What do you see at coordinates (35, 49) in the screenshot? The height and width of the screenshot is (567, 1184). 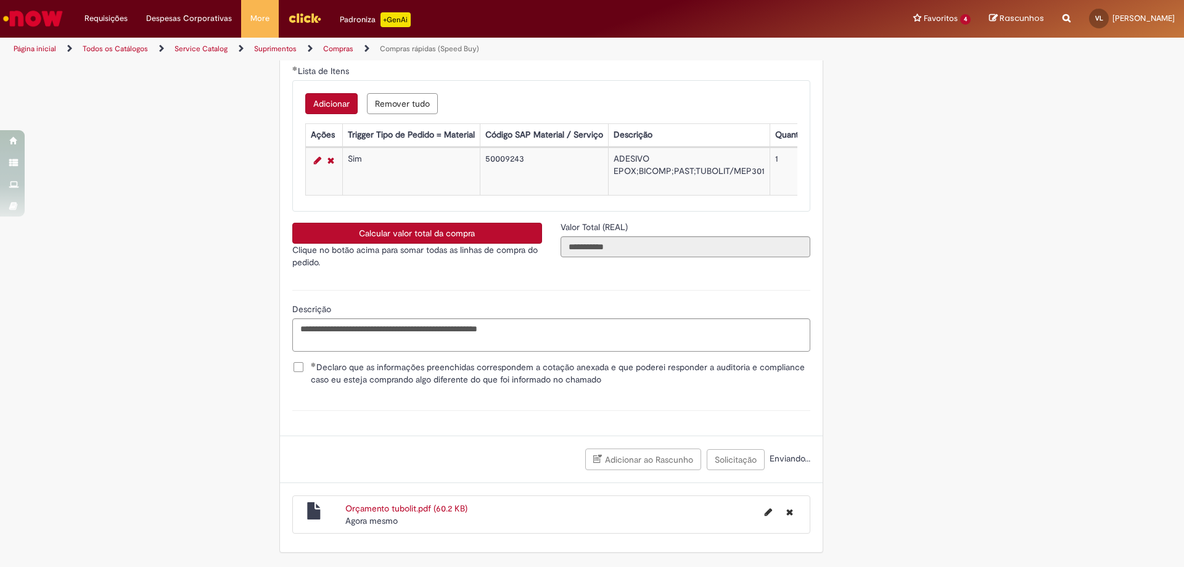 I see `a: Página inicial` at bounding box center [35, 49].